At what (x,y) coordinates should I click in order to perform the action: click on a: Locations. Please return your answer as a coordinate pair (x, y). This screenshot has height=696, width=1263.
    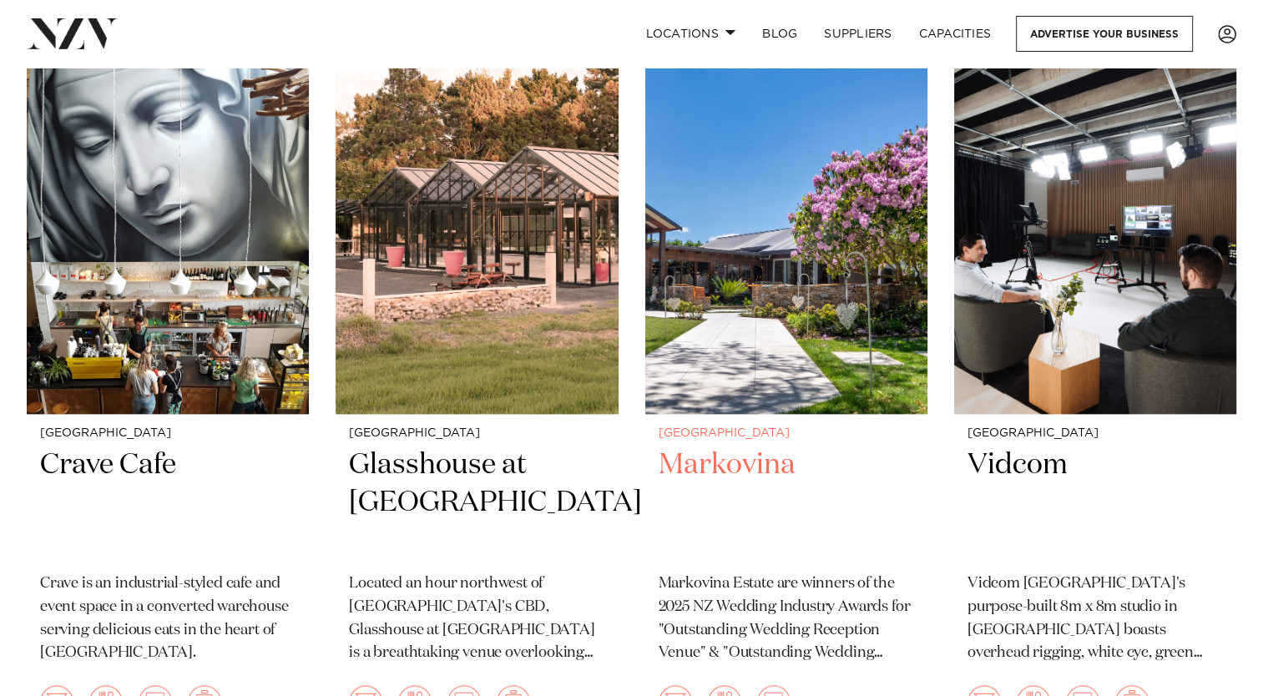
    Looking at the image, I should click on (690, 33).